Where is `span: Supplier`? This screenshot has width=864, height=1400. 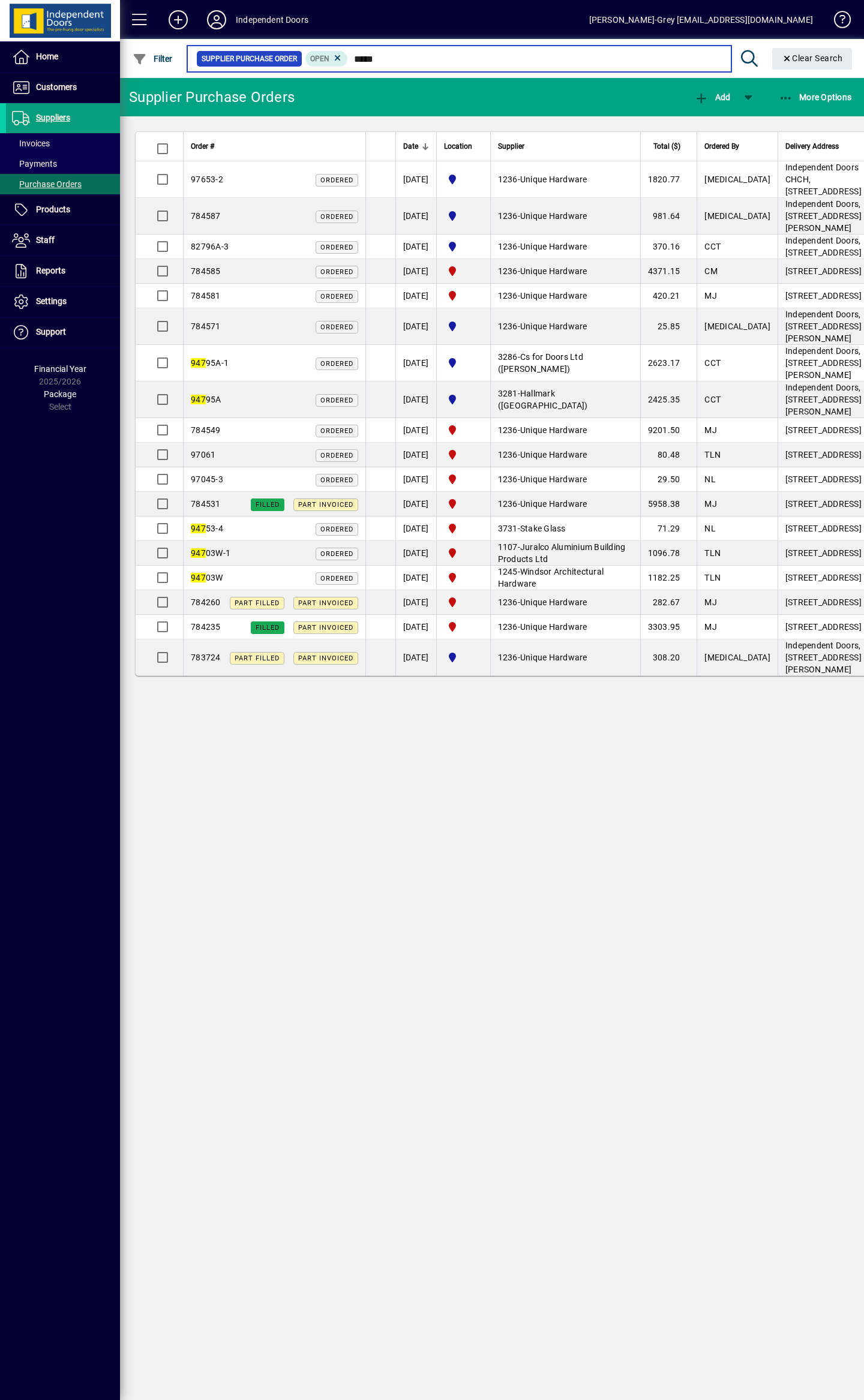
span: Supplier is located at coordinates (511, 146).